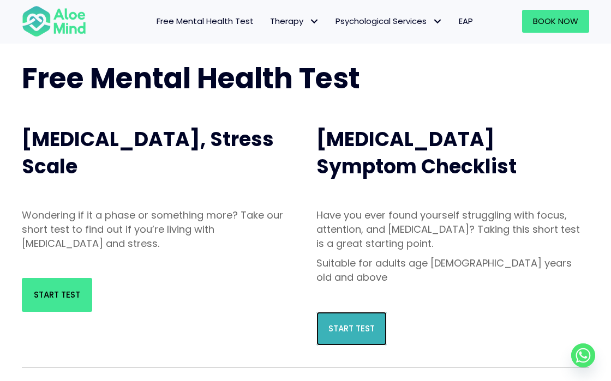  Describe the element at coordinates (389, 21) in the screenshot. I see `span: Psychological Services` at that location.